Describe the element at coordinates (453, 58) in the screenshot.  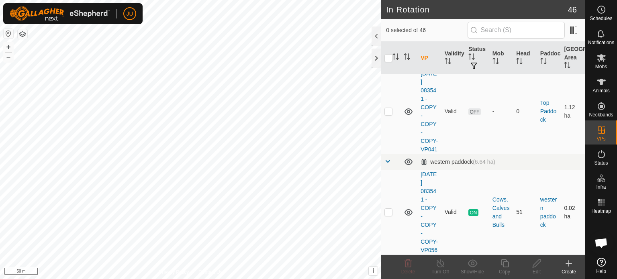
I see `th: Validity` at that location.